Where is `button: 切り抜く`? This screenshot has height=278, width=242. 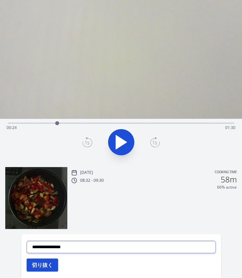 button: 切り抜く is located at coordinates (42, 265).